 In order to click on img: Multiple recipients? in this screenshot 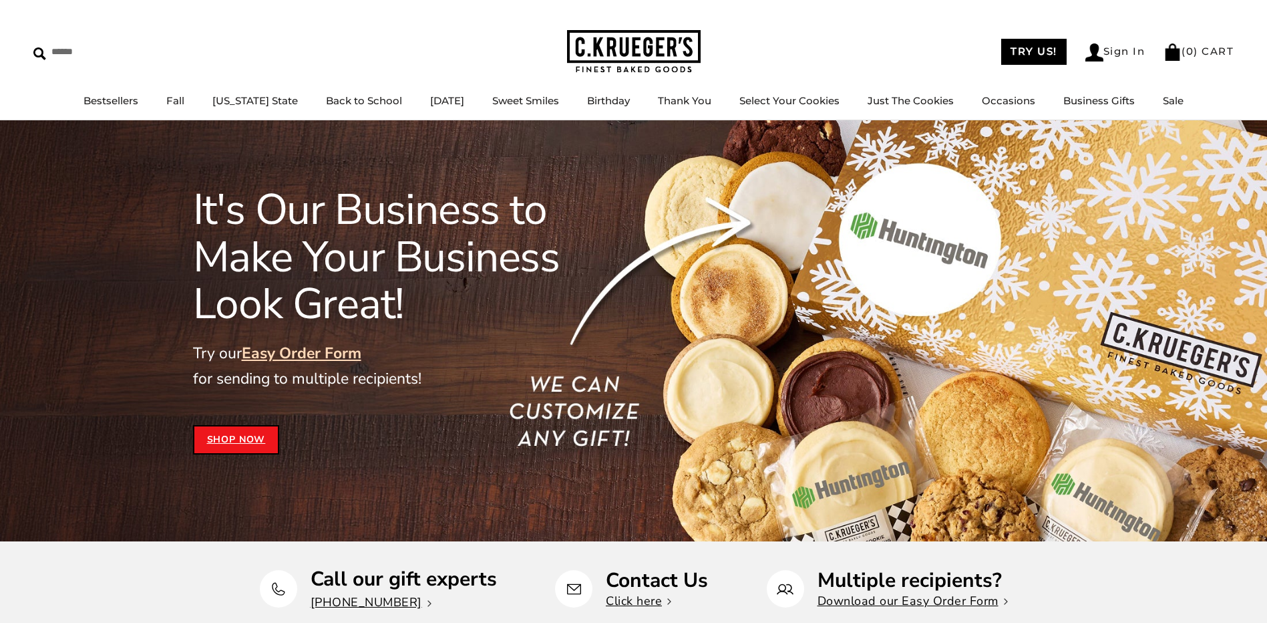, I will do `click(785, 589)`.